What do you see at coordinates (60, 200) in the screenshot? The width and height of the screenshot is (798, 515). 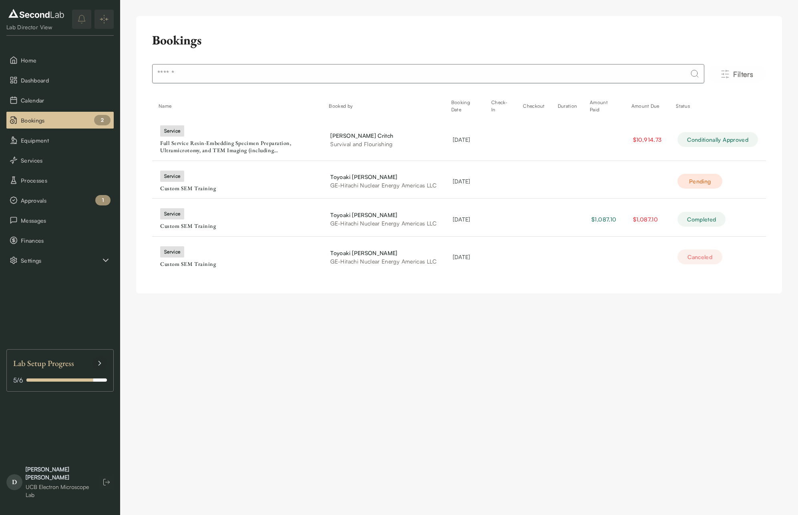 I see `a: Approvals` at bounding box center [60, 200].